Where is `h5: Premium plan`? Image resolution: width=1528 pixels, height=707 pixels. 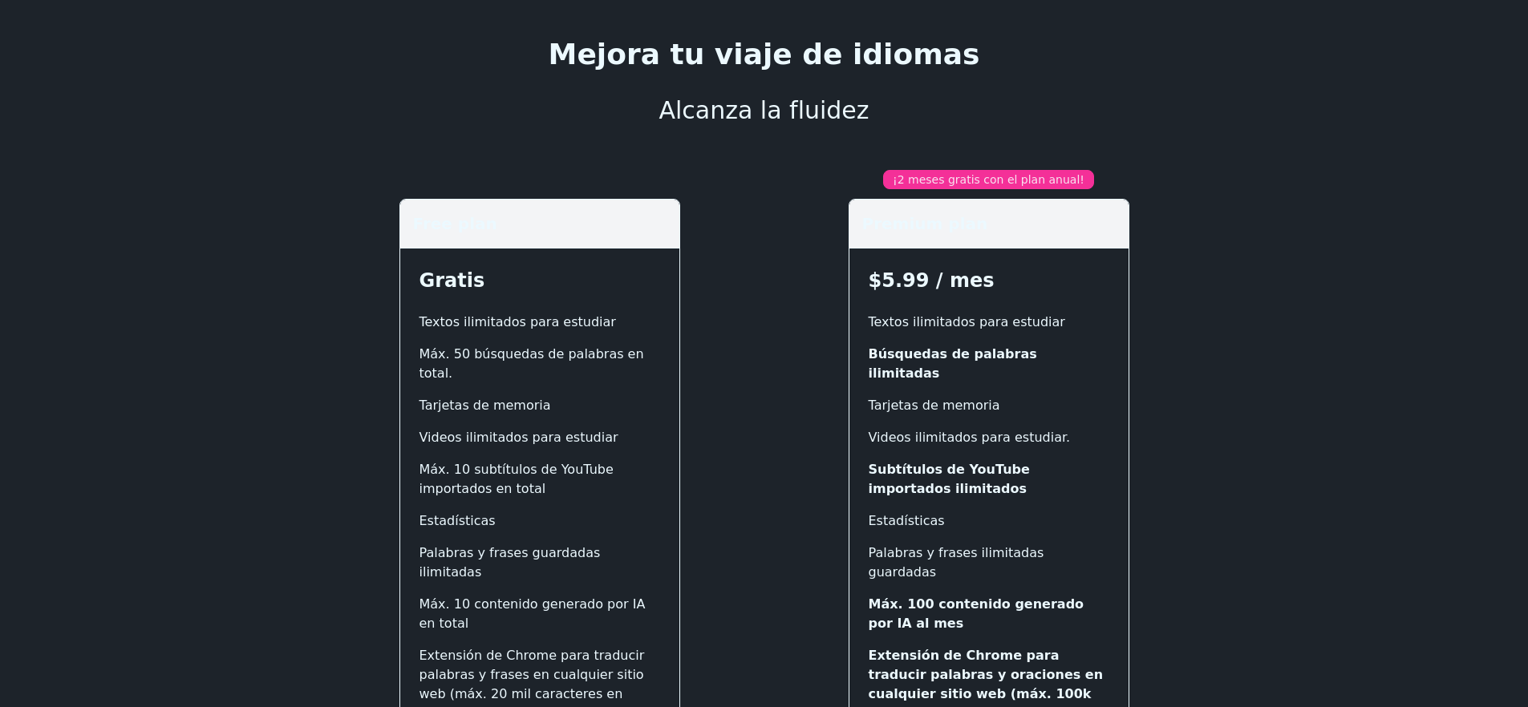 h5: Premium plan is located at coordinates (989, 224).